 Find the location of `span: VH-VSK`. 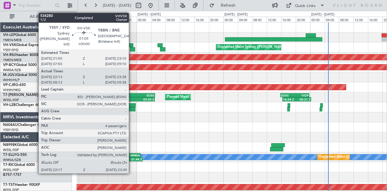

span: VH-VSK is located at coordinates (10, 45).